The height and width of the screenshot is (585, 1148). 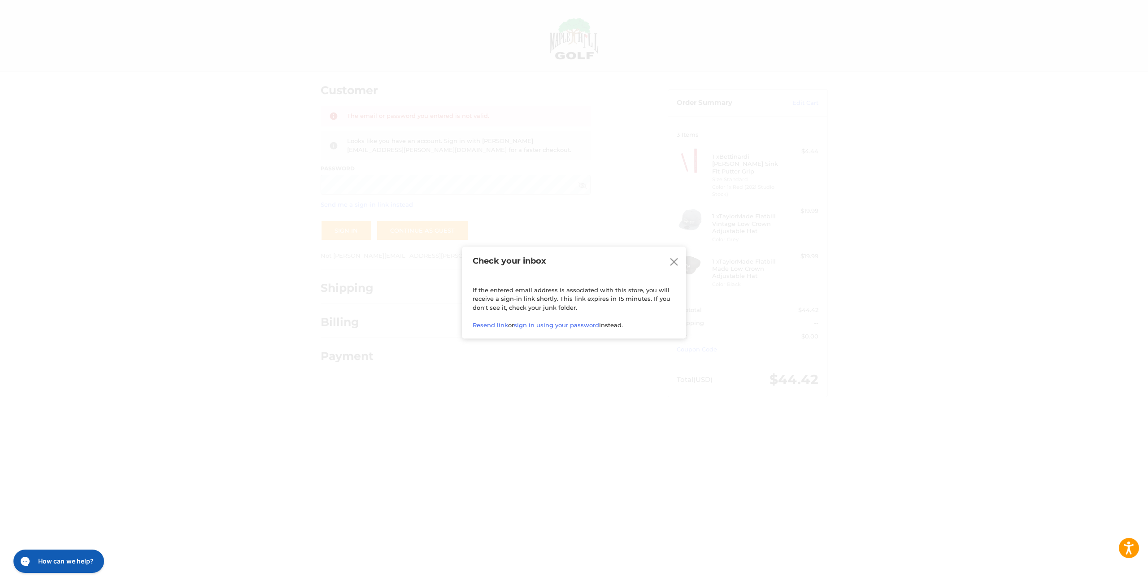 What do you see at coordinates (57, 15) in the screenshot?
I see `h2: How can we help?` at bounding box center [57, 15].